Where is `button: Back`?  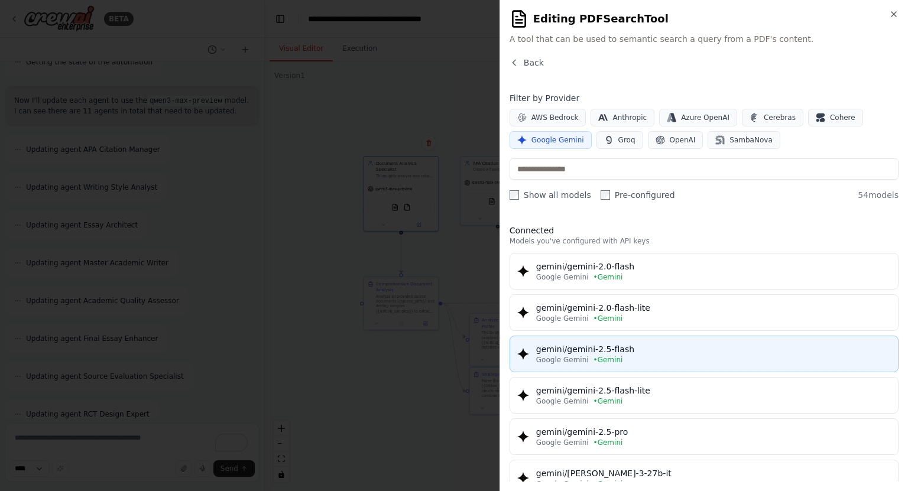 button: Back is located at coordinates (526, 63).